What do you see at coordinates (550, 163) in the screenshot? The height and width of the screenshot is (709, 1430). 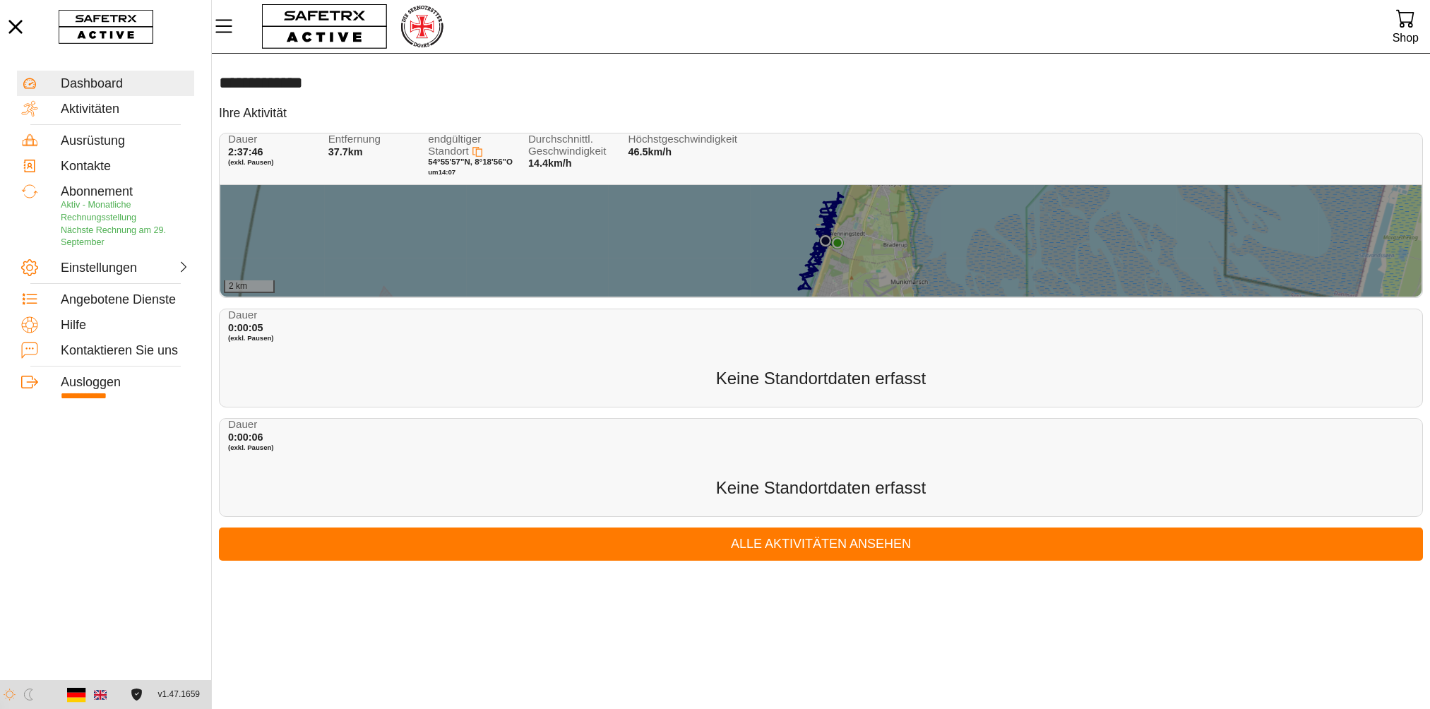 I see `span: 14.4km/h` at bounding box center [550, 163].